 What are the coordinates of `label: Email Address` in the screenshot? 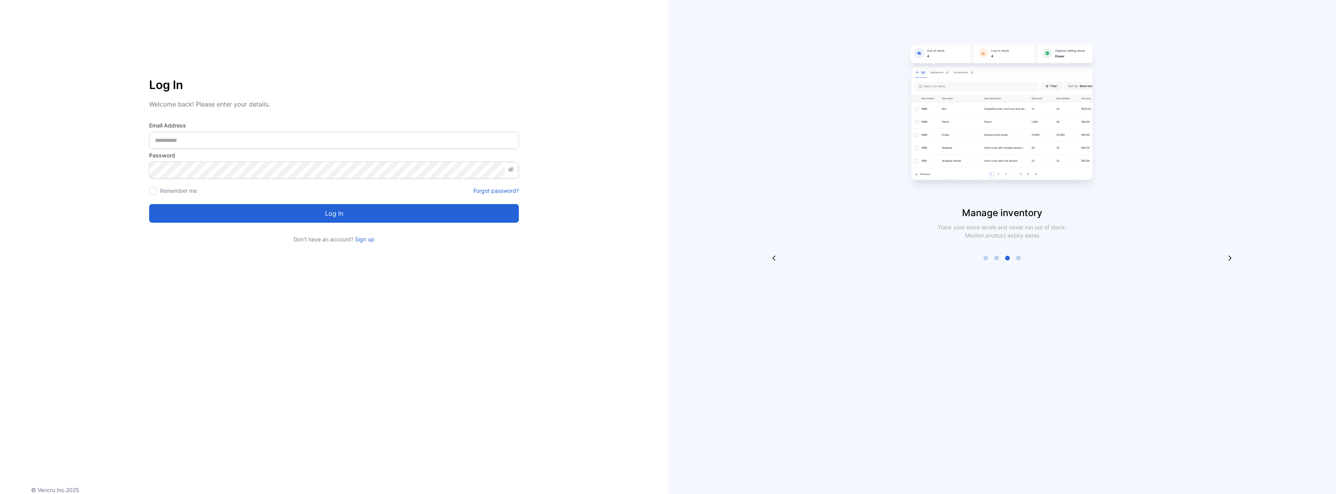 It's located at (334, 125).